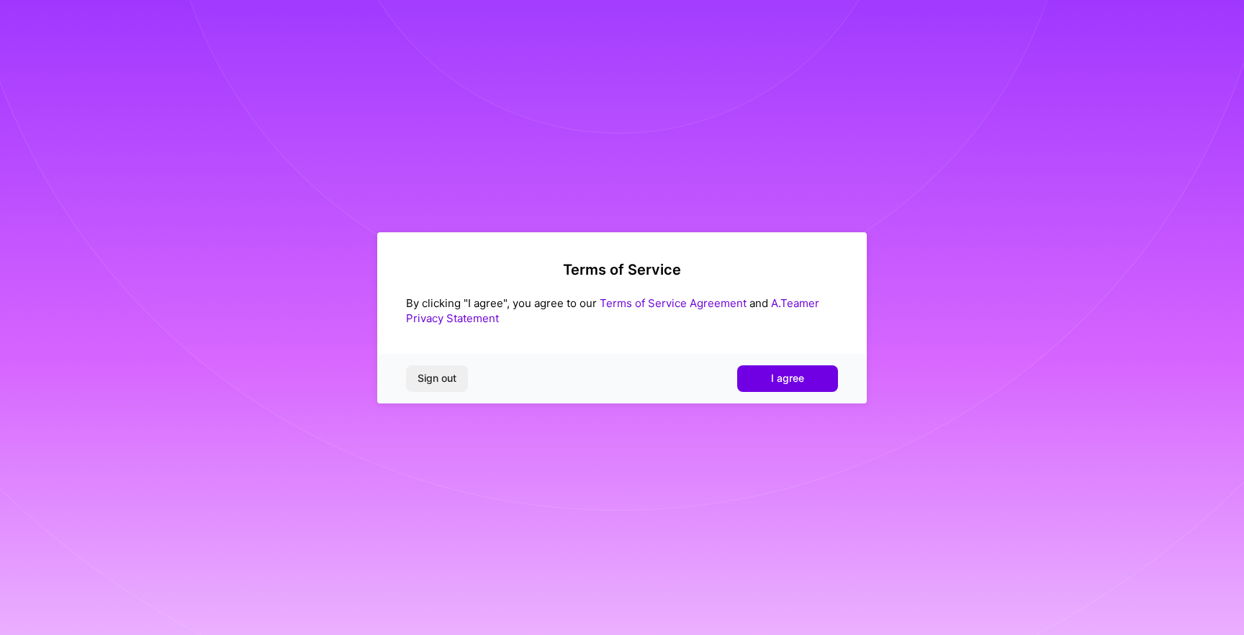 The image size is (1244, 635). What do you see at coordinates (787, 379) in the screenshot?
I see `button: I agree` at bounding box center [787, 379].